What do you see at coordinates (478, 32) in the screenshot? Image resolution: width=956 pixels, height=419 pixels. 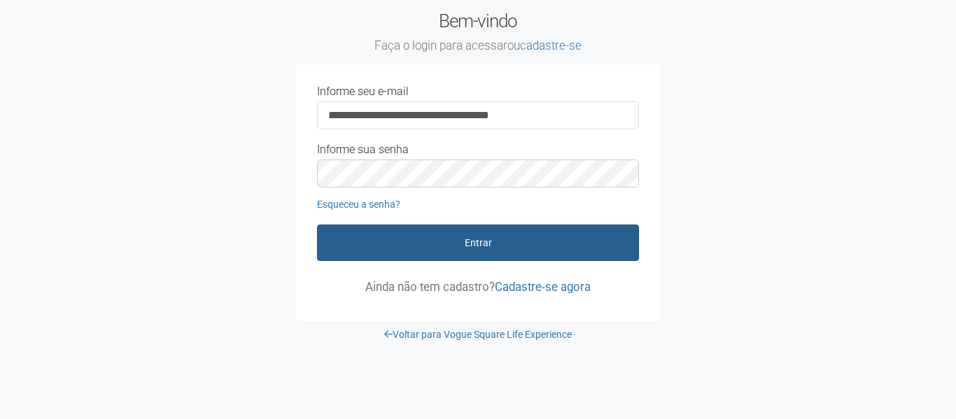 I see `h2: Bem-vindo` at bounding box center [478, 32].